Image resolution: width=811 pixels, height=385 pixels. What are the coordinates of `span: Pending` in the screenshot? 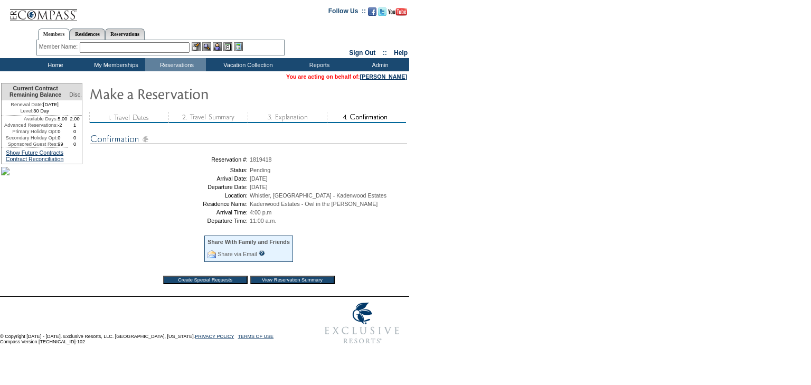 It's located at (260, 170).